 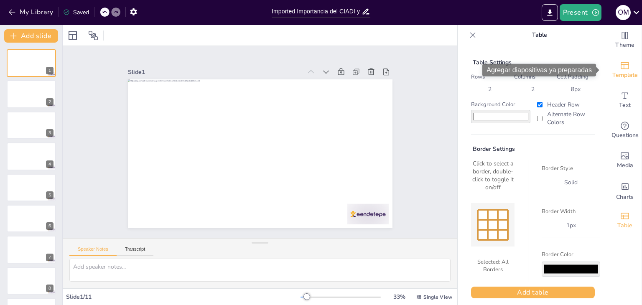 I want to click on button: My Library, so click(x=31, y=12).